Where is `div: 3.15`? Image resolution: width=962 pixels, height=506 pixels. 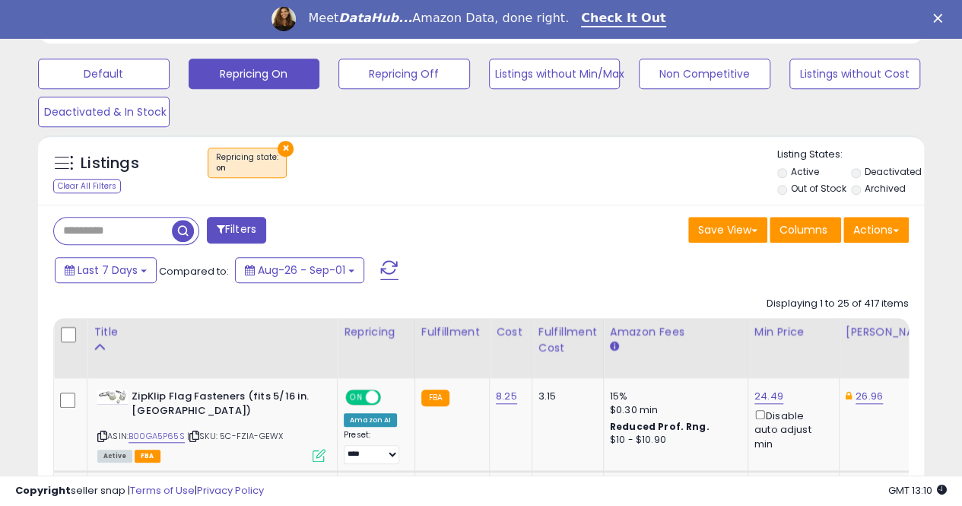
div: 3.15 is located at coordinates (565, 396).